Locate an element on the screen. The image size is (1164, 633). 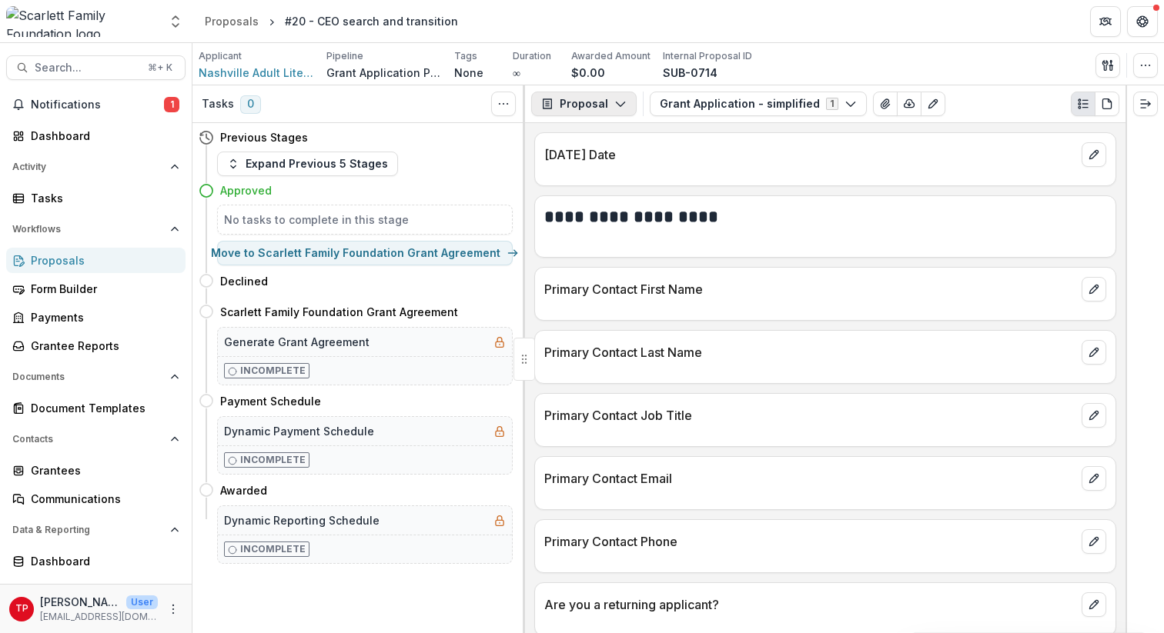
h5: Dynamic Payment Schedule is located at coordinates (299, 431).